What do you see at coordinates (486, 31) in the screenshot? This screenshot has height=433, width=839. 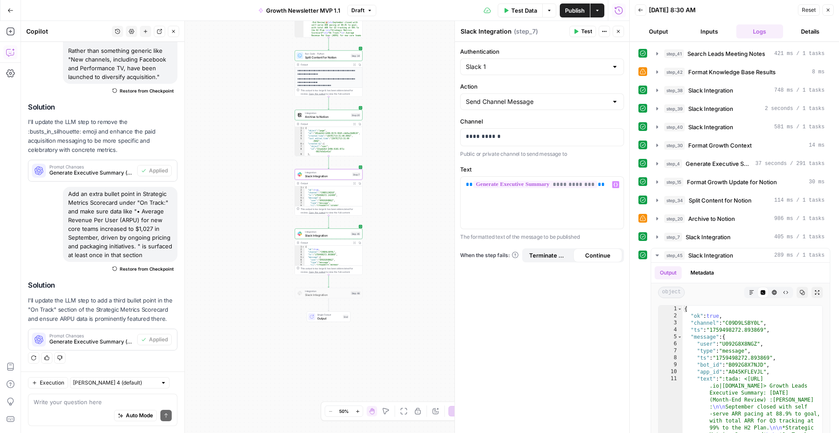 I see `textarea: Slack Integration` at bounding box center [486, 31].